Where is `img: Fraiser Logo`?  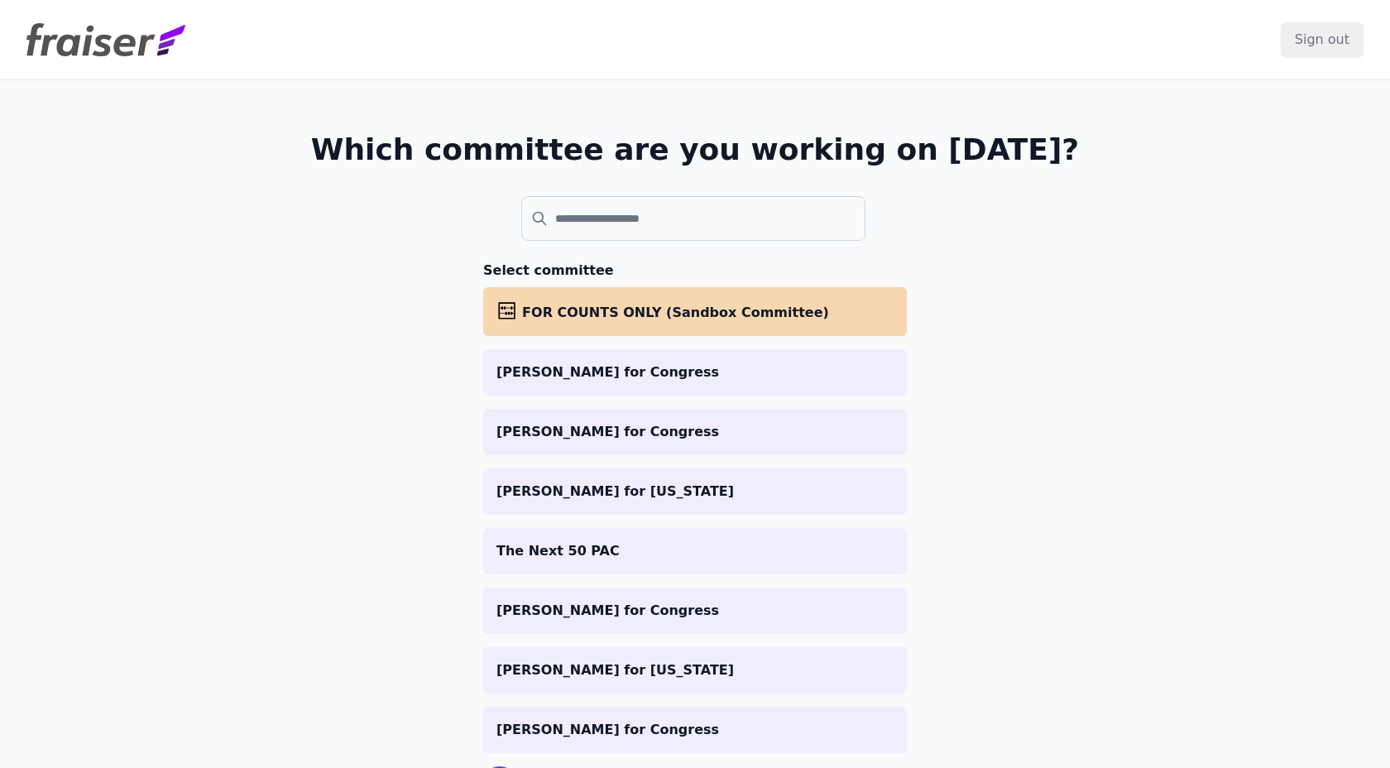 img: Fraiser Logo is located at coordinates (106, 40).